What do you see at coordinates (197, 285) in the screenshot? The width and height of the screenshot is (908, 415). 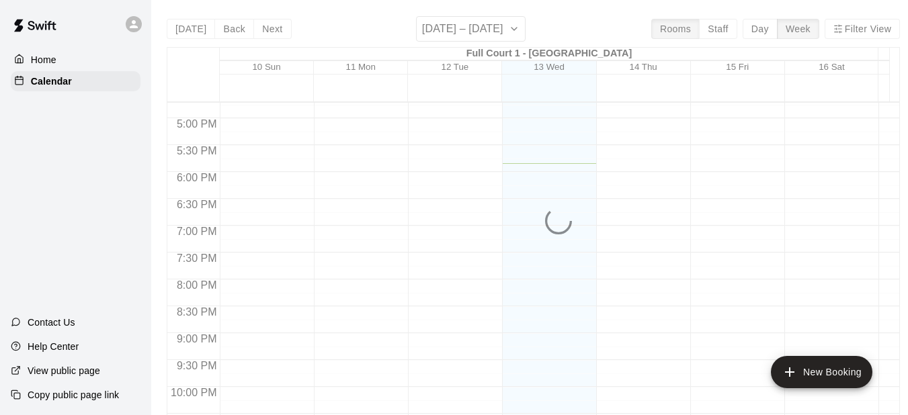 I see `span: 8:00 PM` at bounding box center [197, 285].